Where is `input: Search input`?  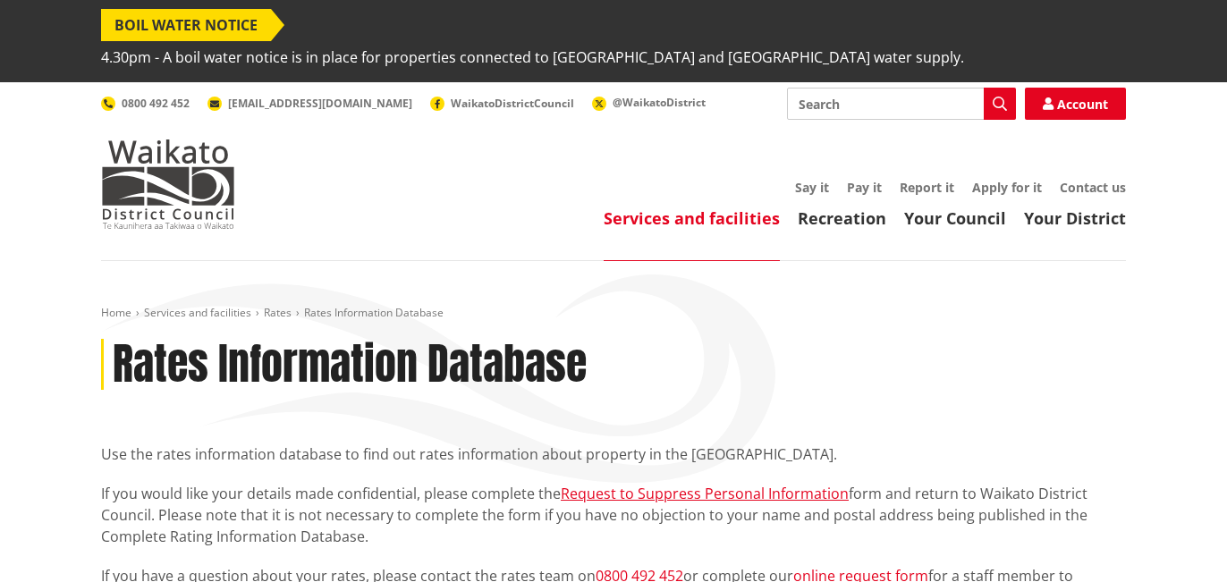 input: Search input is located at coordinates (901, 104).